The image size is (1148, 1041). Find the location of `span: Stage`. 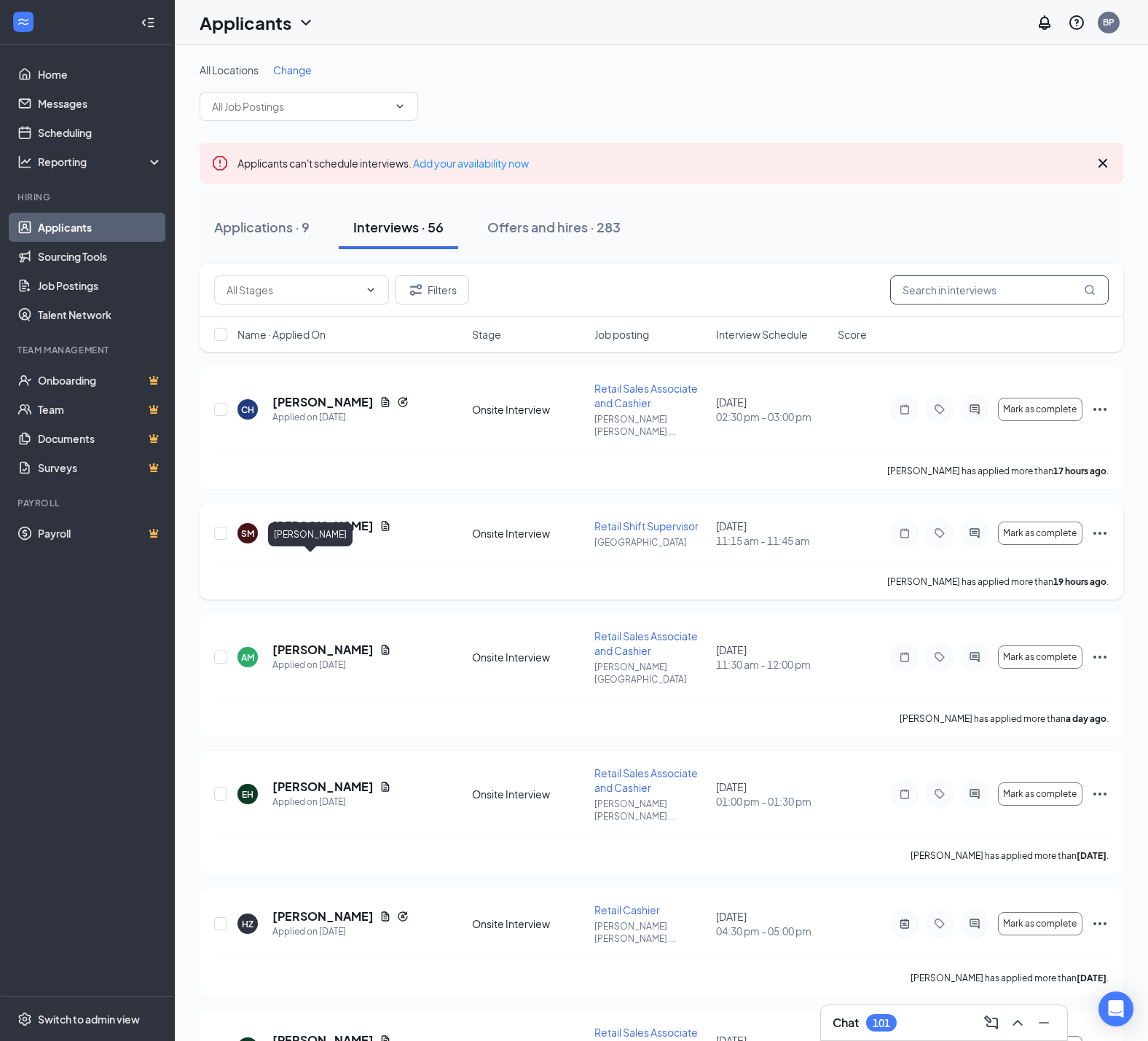

span: Stage is located at coordinates (487, 334).